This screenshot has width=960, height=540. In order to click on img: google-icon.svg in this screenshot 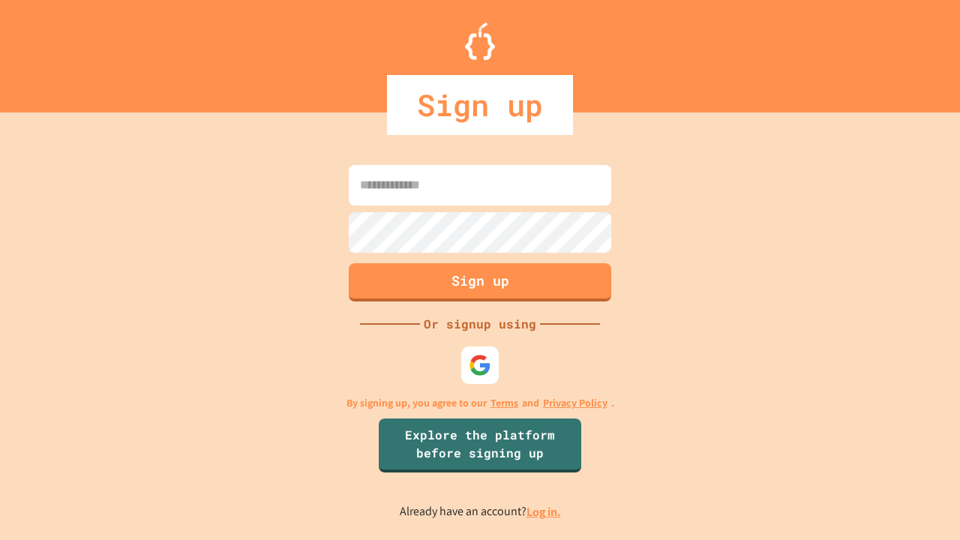, I will do `click(480, 365)`.